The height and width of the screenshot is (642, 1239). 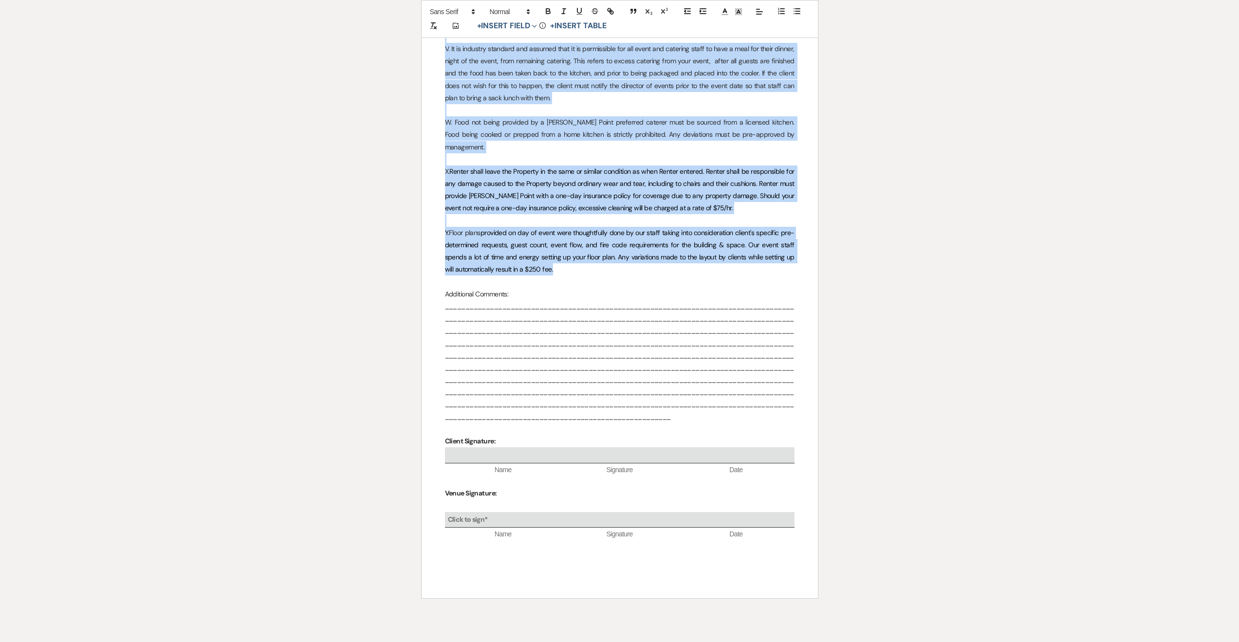 What do you see at coordinates (725, 12) in the screenshot?
I see `span: Text Color` at bounding box center [725, 12].